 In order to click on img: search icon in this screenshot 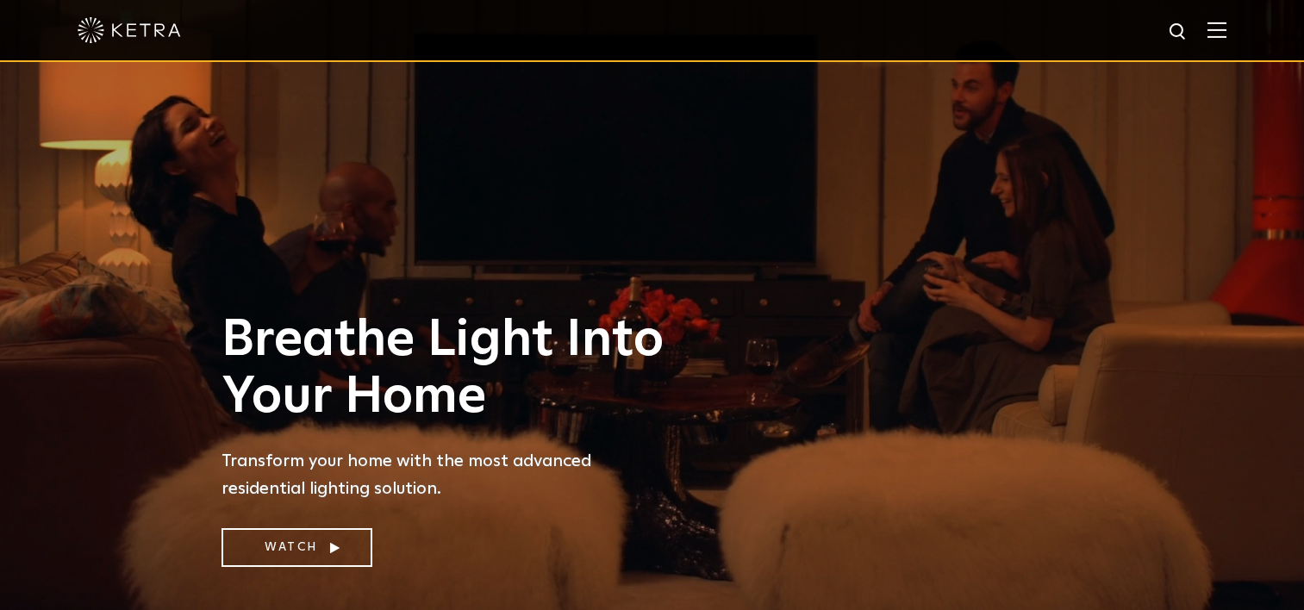, I will do `click(1178, 32)`.